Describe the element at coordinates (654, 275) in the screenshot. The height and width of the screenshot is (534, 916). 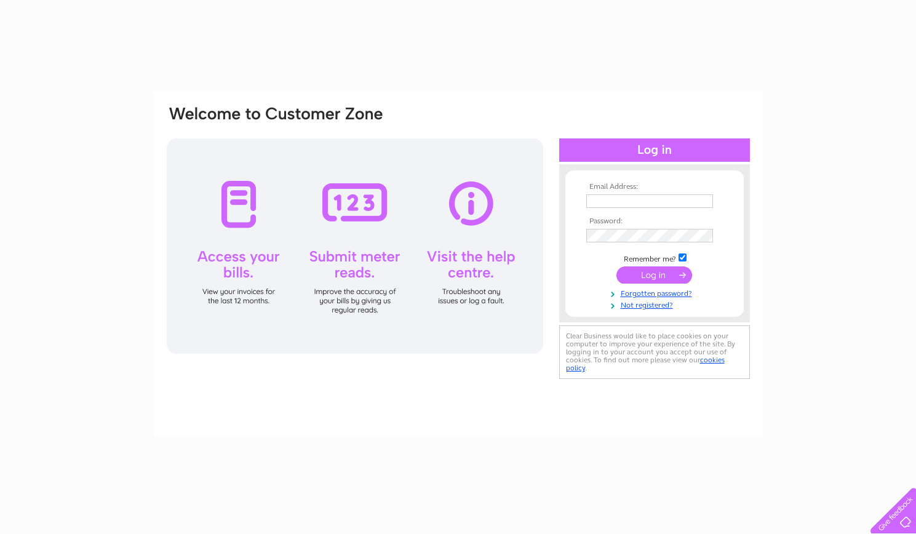
I see `input: Submit` at that location.